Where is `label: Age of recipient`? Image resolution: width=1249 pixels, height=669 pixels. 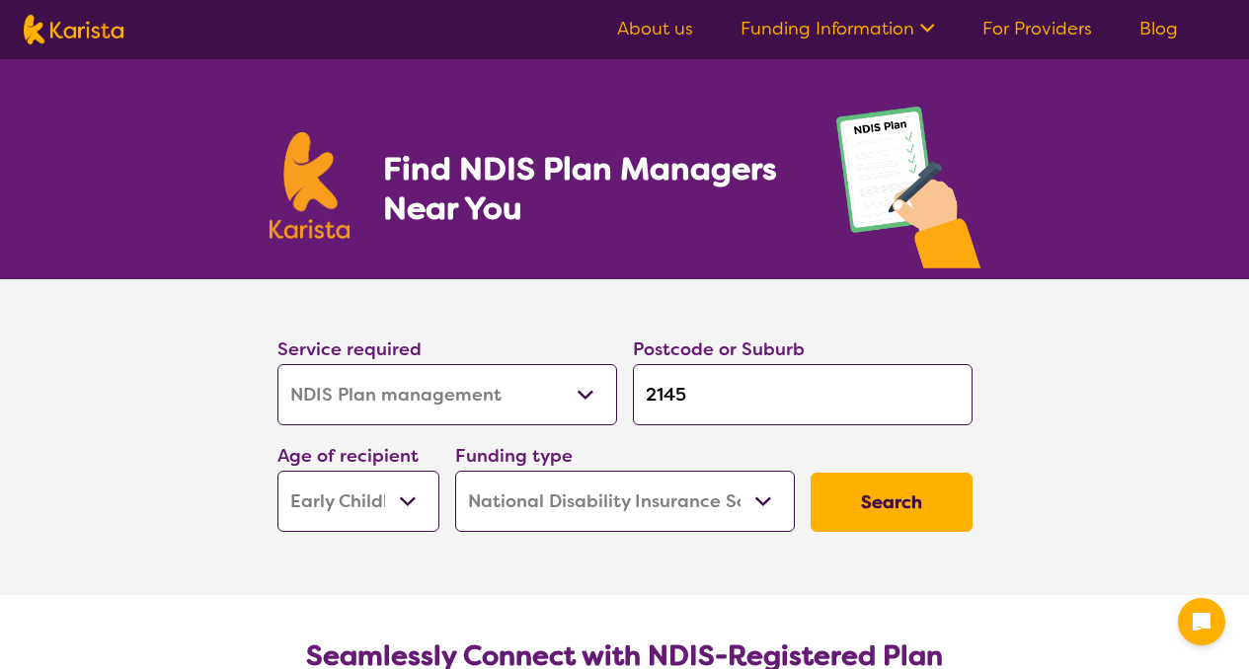
label: Age of recipient is located at coordinates (348, 456).